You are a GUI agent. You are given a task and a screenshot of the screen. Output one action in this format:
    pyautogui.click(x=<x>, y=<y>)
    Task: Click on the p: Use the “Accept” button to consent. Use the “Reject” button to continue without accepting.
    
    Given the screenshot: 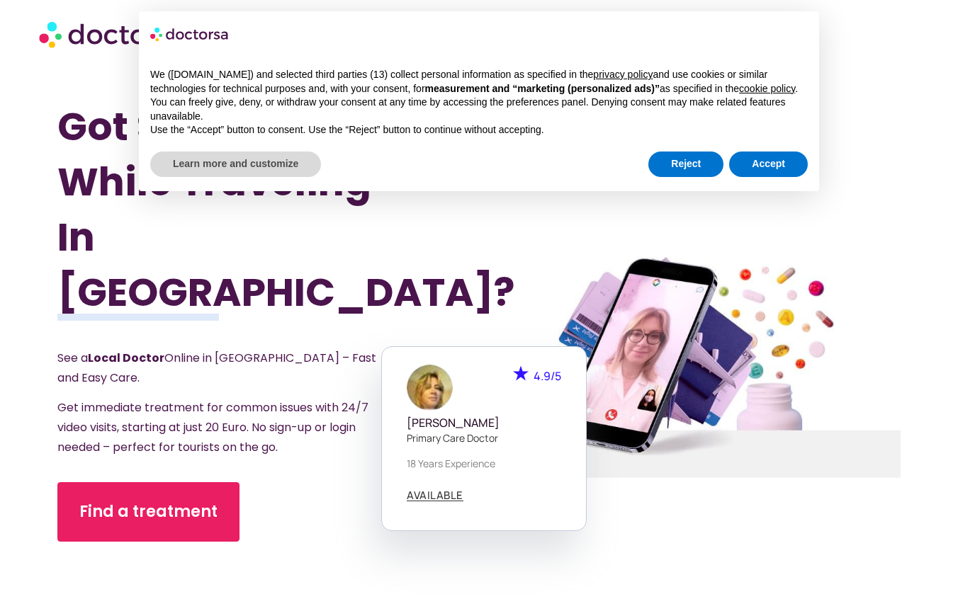 What is the action you would take?
    pyautogui.click(x=479, y=130)
    